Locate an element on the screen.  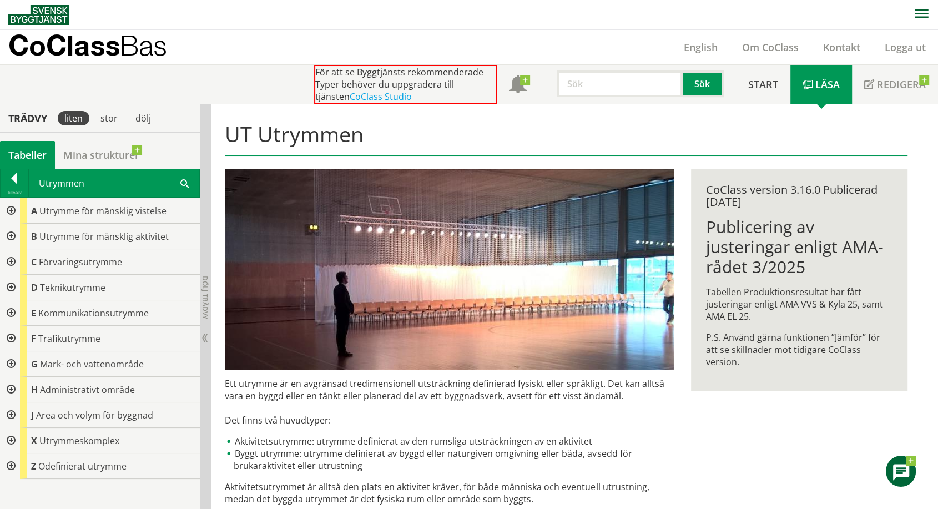
a: Mina strukturer is located at coordinates (101, 155).